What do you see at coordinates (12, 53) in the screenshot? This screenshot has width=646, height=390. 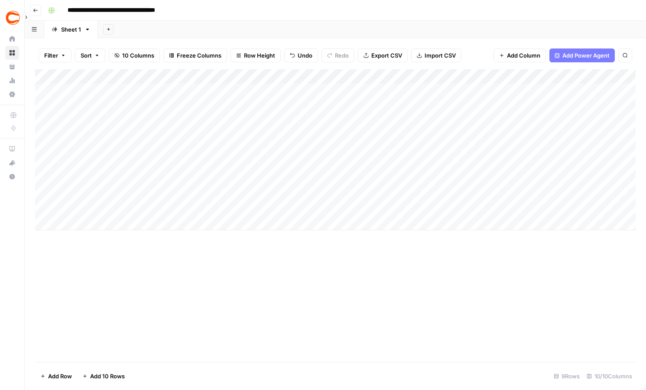 I see `a: Browse` at bounding box center [12, 53].